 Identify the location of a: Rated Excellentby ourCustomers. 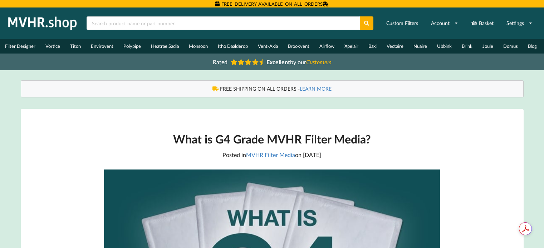
(272, 62).